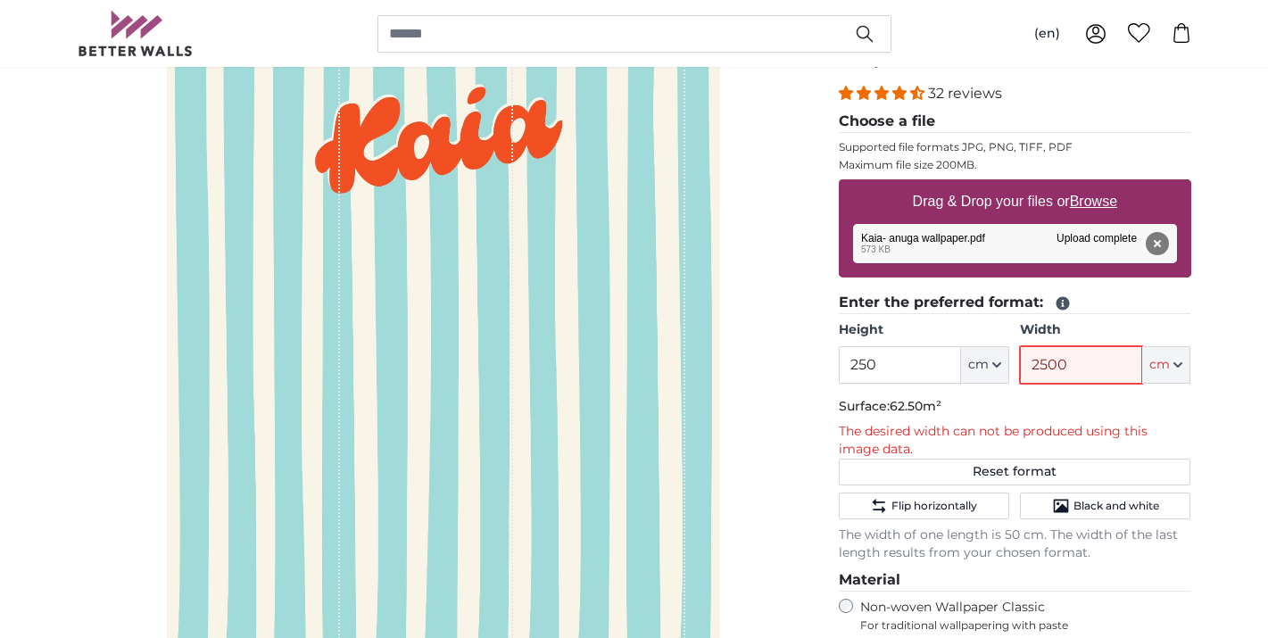 The width and height of the screenshot is (1268, 638). Describe the element at coordinates (924, 506) in the screenshot. I see `button: Flip horizontally` at that location.